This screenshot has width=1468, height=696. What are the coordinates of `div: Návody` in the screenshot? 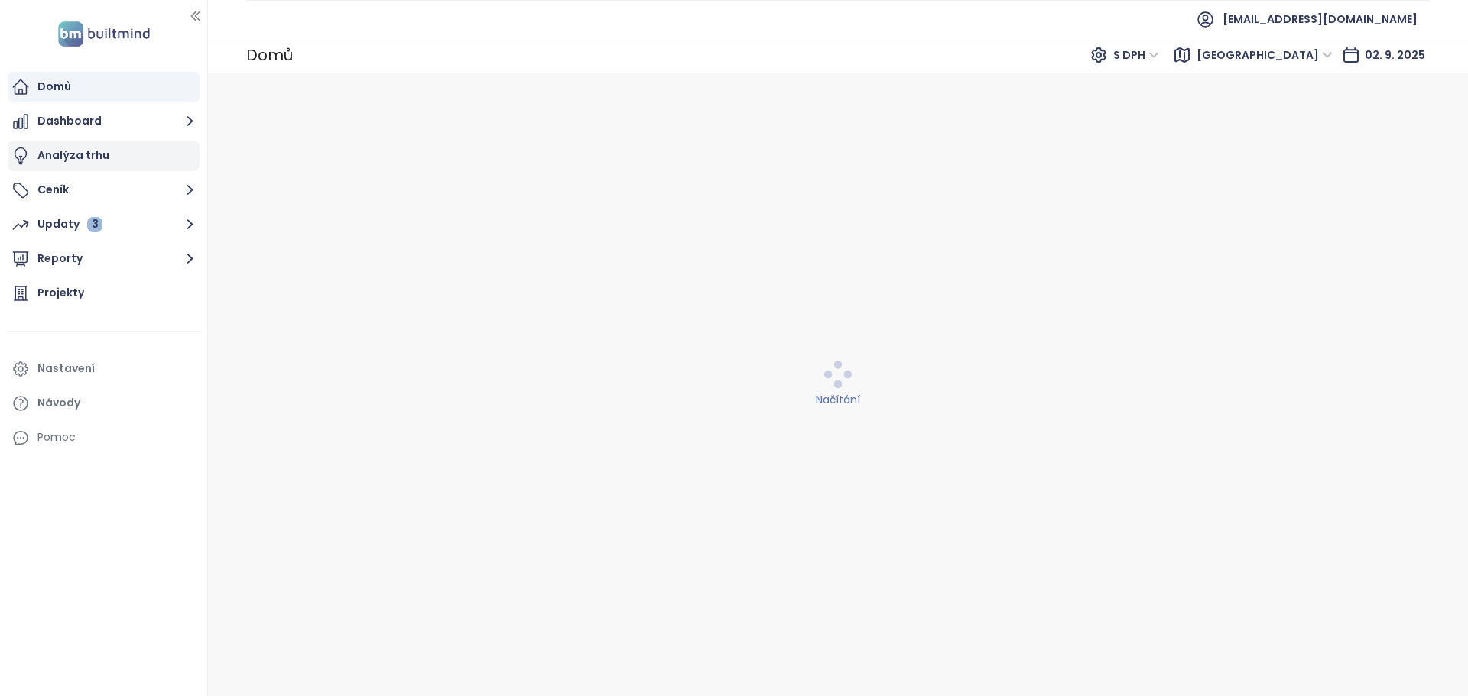 It's located at (59, 403).